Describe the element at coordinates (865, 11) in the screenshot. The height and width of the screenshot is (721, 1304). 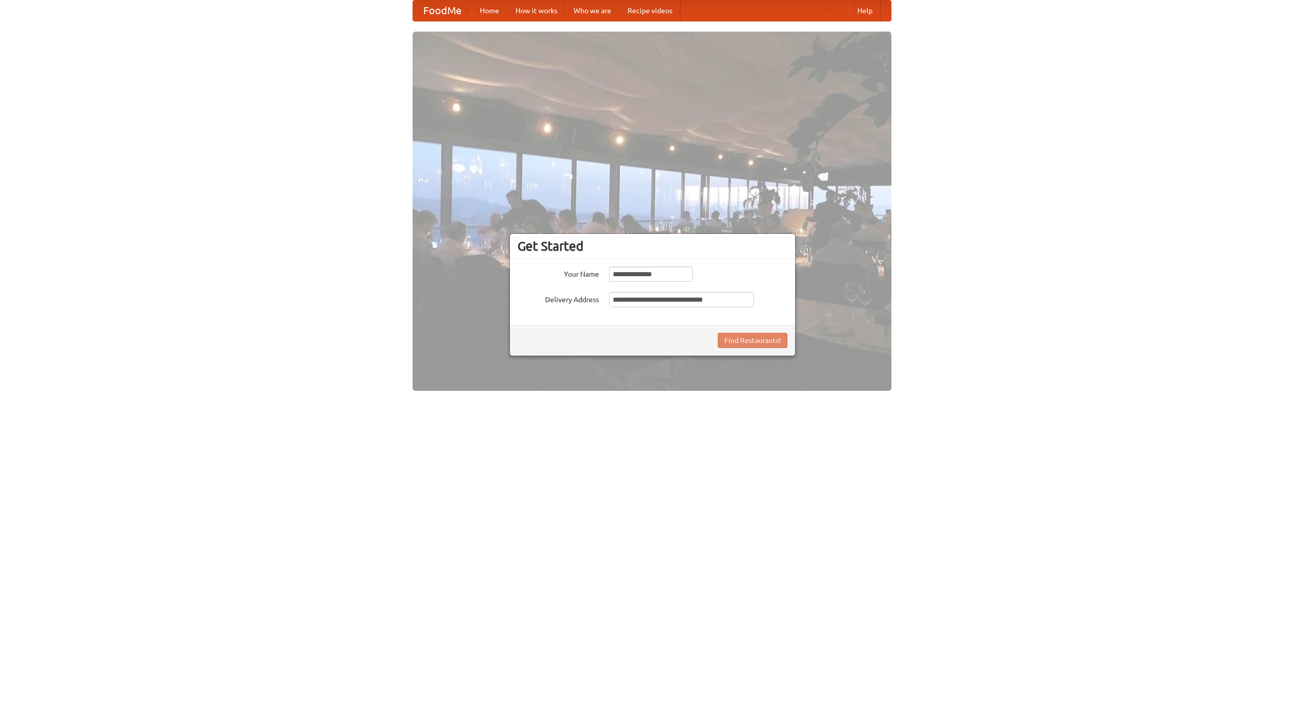
I see `a: Help` at that location.